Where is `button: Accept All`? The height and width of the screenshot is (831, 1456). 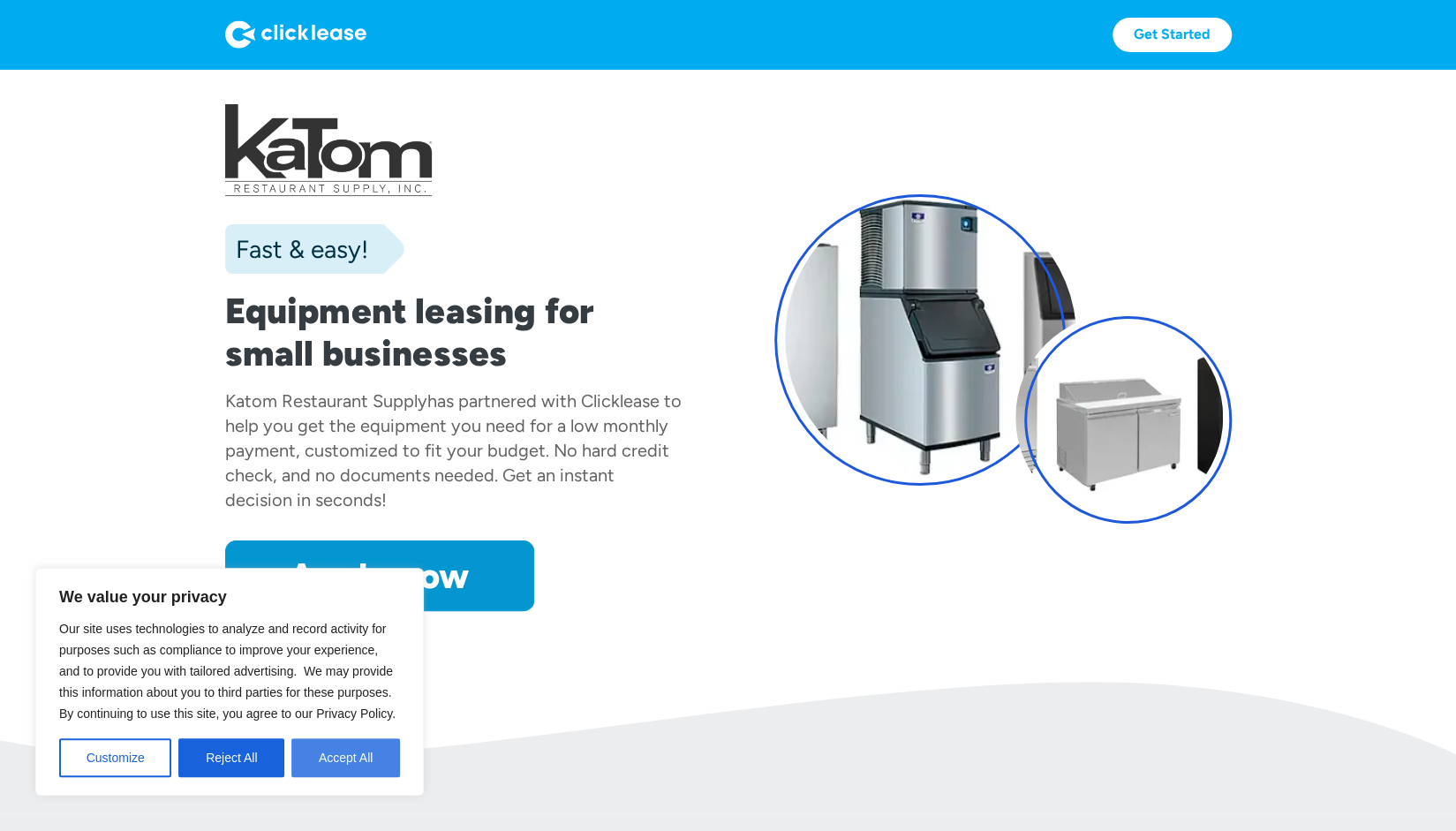 button: Accept All is located at coordinates (345, 758).